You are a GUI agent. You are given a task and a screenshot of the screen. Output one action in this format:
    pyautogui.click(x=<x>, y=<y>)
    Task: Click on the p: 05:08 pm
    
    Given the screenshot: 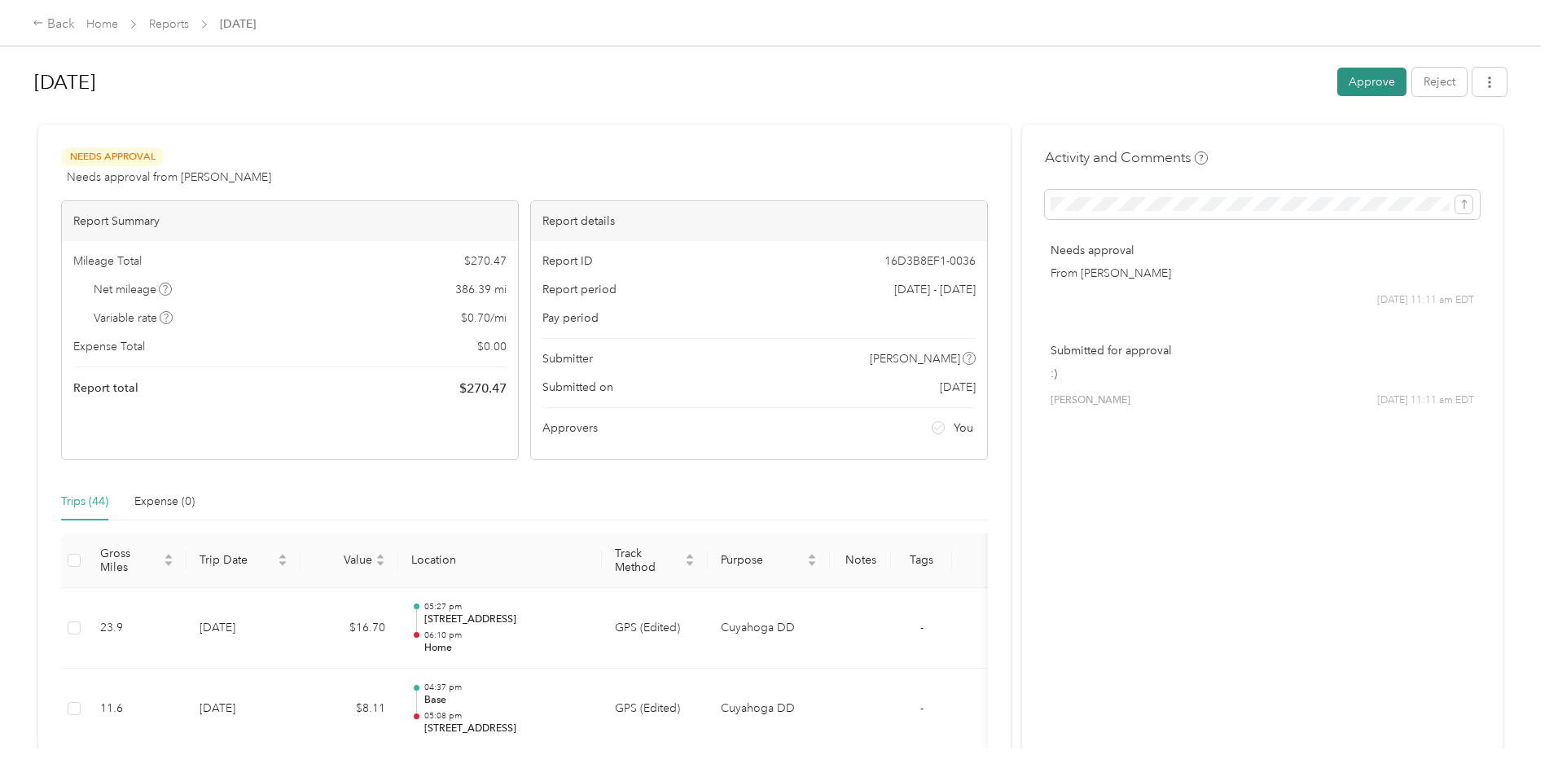 What is the action you would take?
    pyautogui.click(x=506, y=716)
    